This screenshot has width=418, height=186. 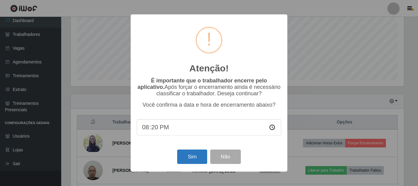 What do you see at coordinates (225, 156) in the screenshot?
I see `button: Não` at bounding box center [225, 156].